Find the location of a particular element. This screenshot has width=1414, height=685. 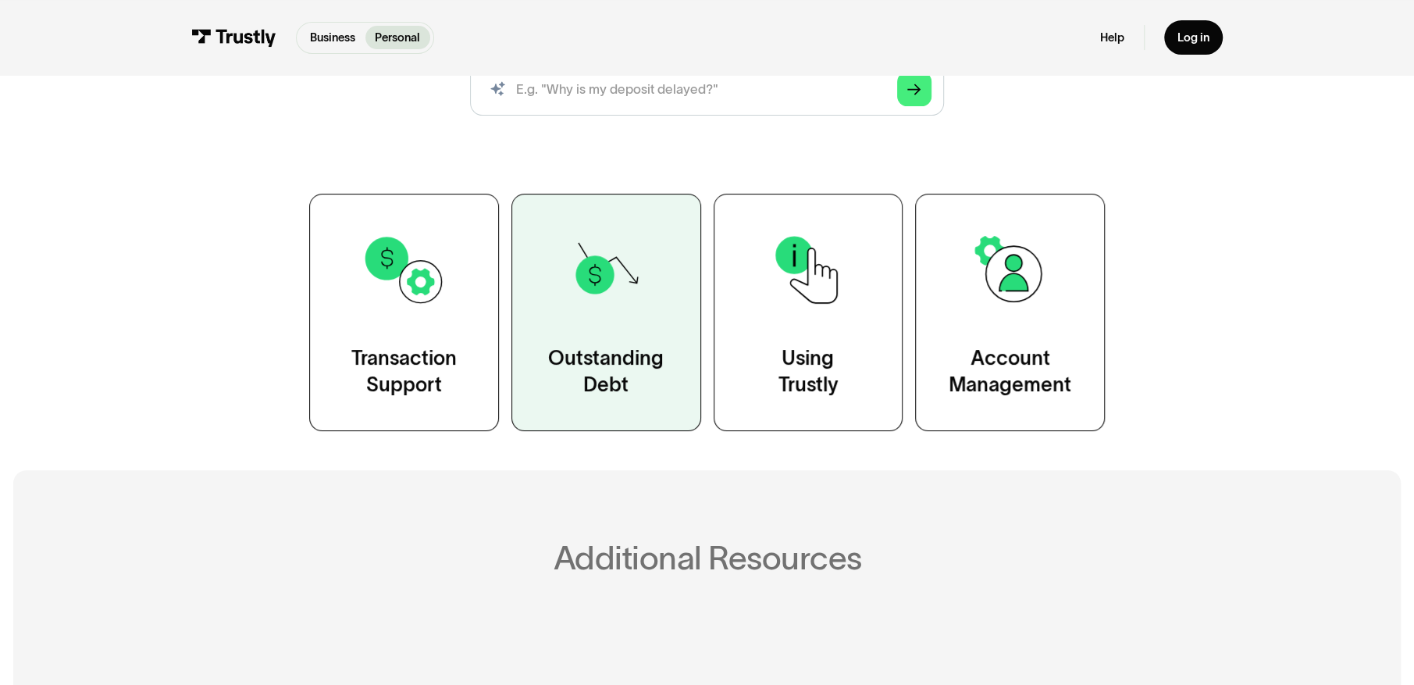

a: AccountManagement is located at coordinates (1009, 312).